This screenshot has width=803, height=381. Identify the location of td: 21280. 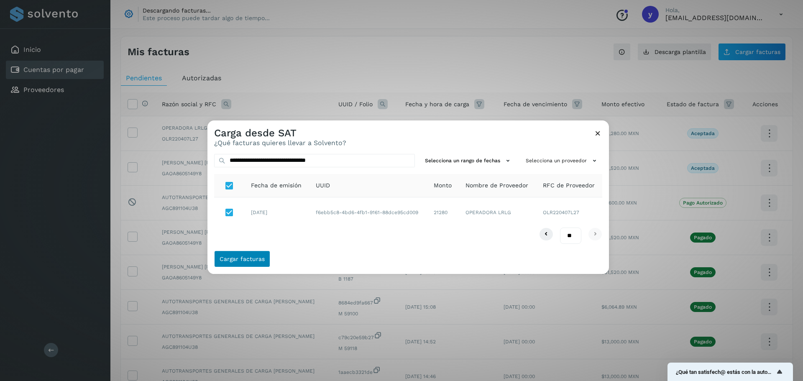
(443, 213).